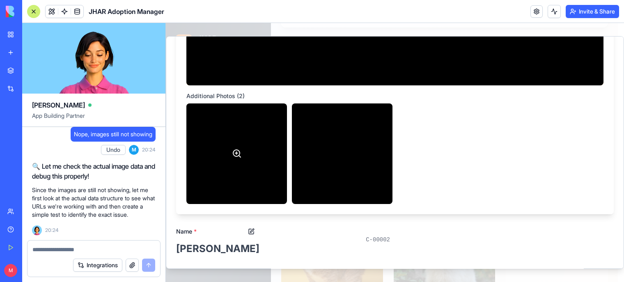 Image resolution: width=624 pixels, height=282 pixels. Describe the element at coordinates (19, 249) in the screenshot. I see `label: Type` at that location.